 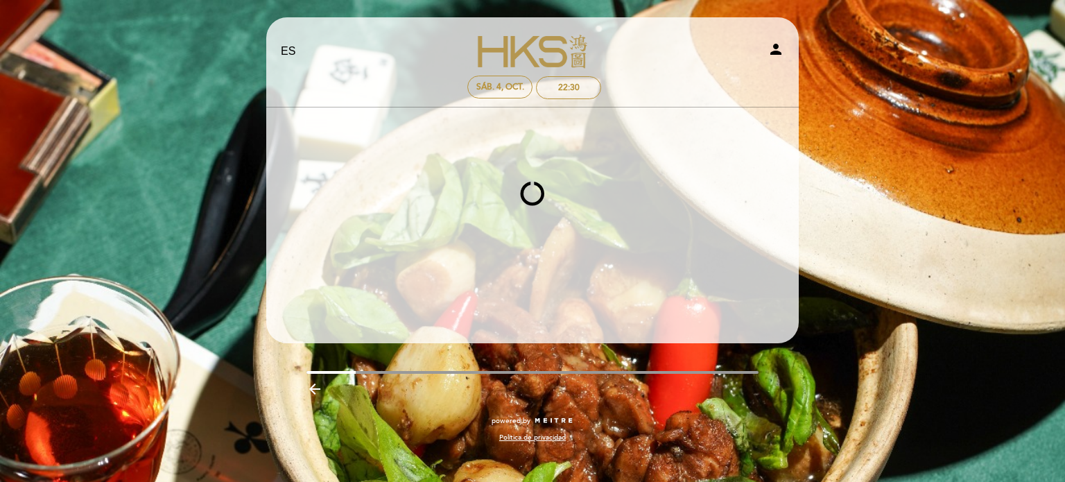 What do you see at coordinates (532, 51) in the screenshot?
I see `a: HONG KONG STYLE` at bounding box center [532, 51].